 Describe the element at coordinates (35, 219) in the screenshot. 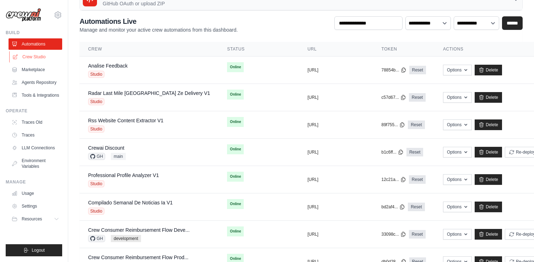

I see `button: Resources` at that location.